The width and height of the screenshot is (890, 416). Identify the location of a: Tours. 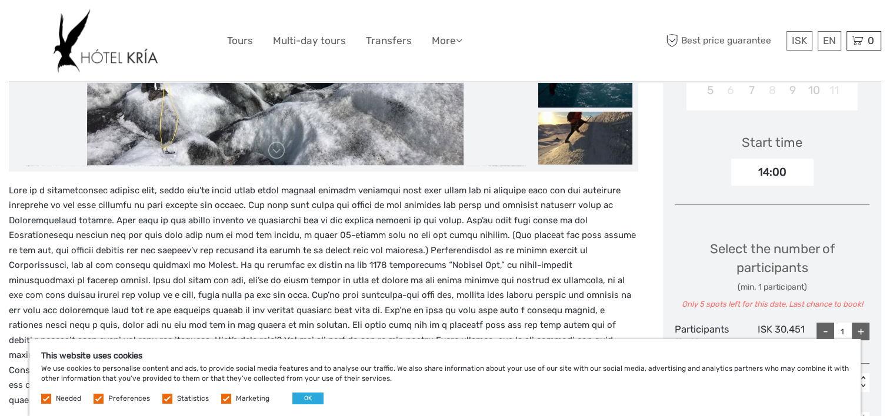
(240, 41).